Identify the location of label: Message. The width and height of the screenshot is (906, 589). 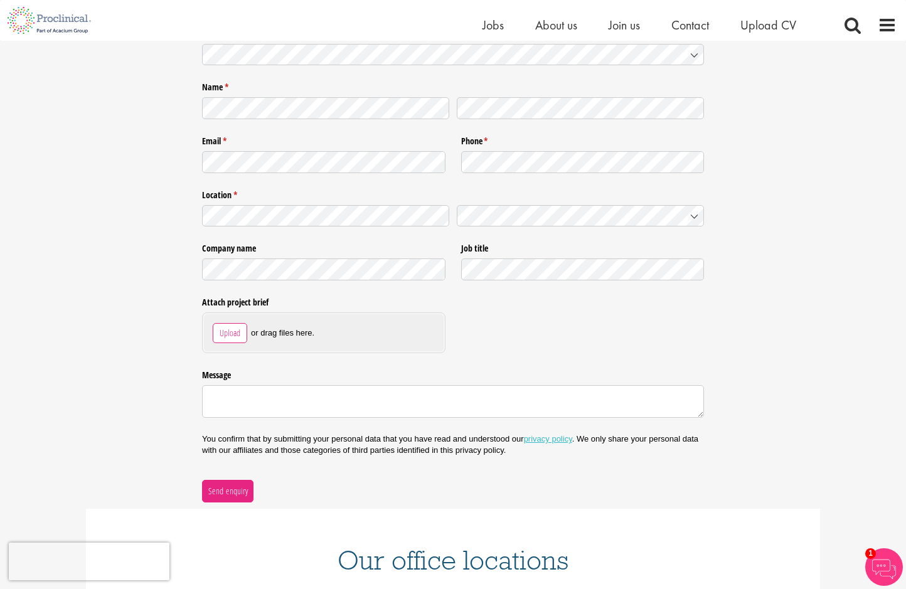
(453, 373).